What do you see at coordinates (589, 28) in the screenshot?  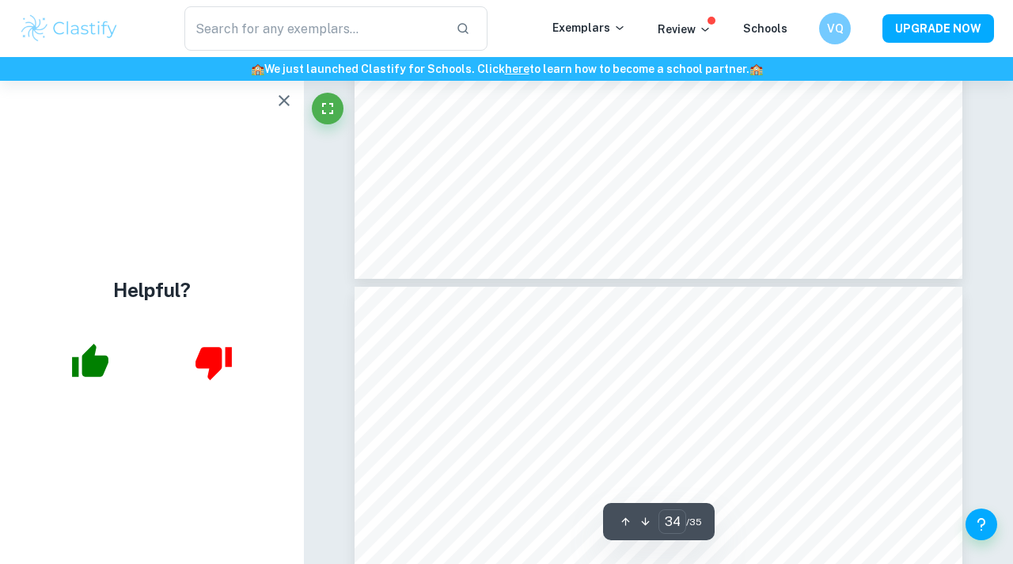 I see `p: Exemplars` at bounding box center [589, 28].